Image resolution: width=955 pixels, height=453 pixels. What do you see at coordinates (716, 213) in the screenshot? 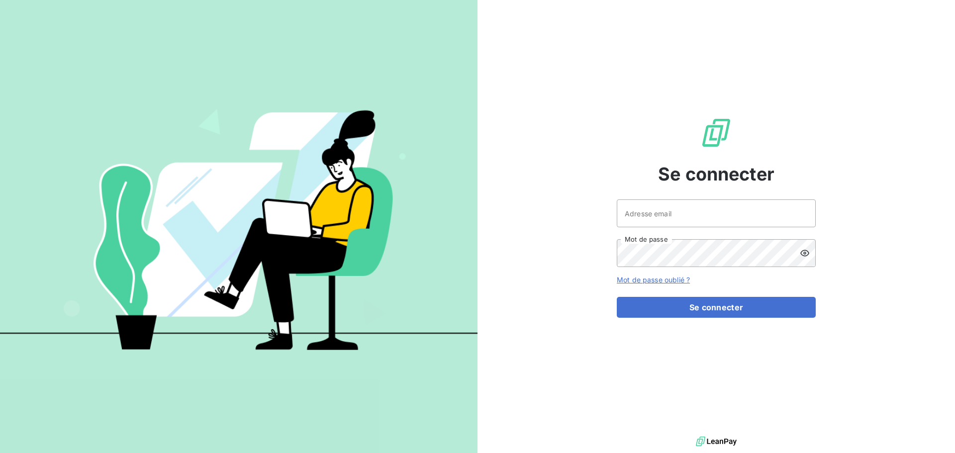
I see `input: placeholder` at bounding box center [716, 213].